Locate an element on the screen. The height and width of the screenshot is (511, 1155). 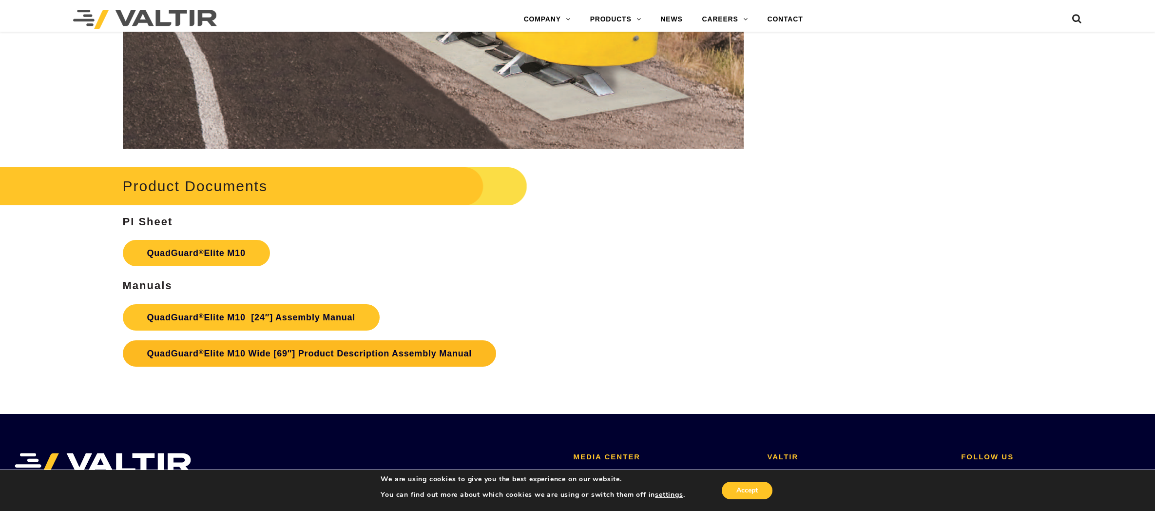
p: We are using cookies to give you the best experience on our website. is located at coordinates (533, 479).